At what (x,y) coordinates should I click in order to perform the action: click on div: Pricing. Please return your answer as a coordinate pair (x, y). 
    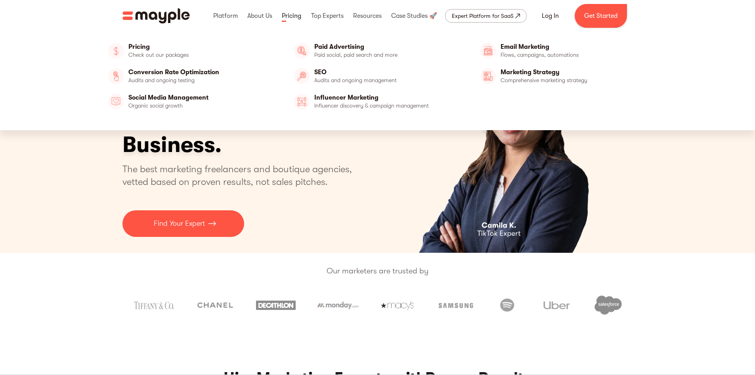
    Looking at the image, I should click on (291, 16).